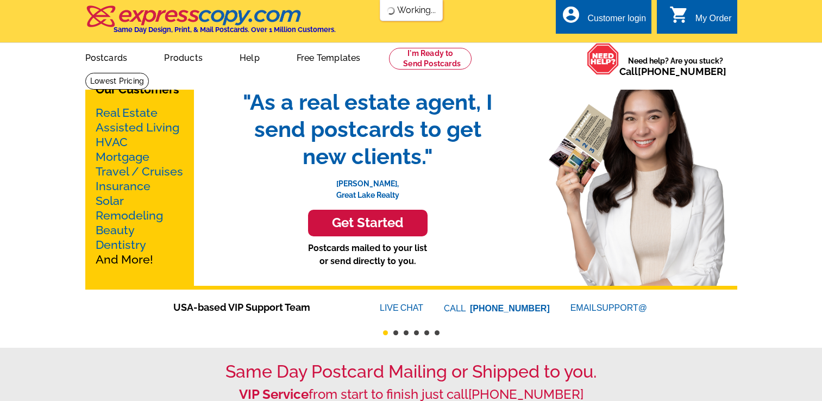  I want to click on i: account_circle, so click(571, 15).